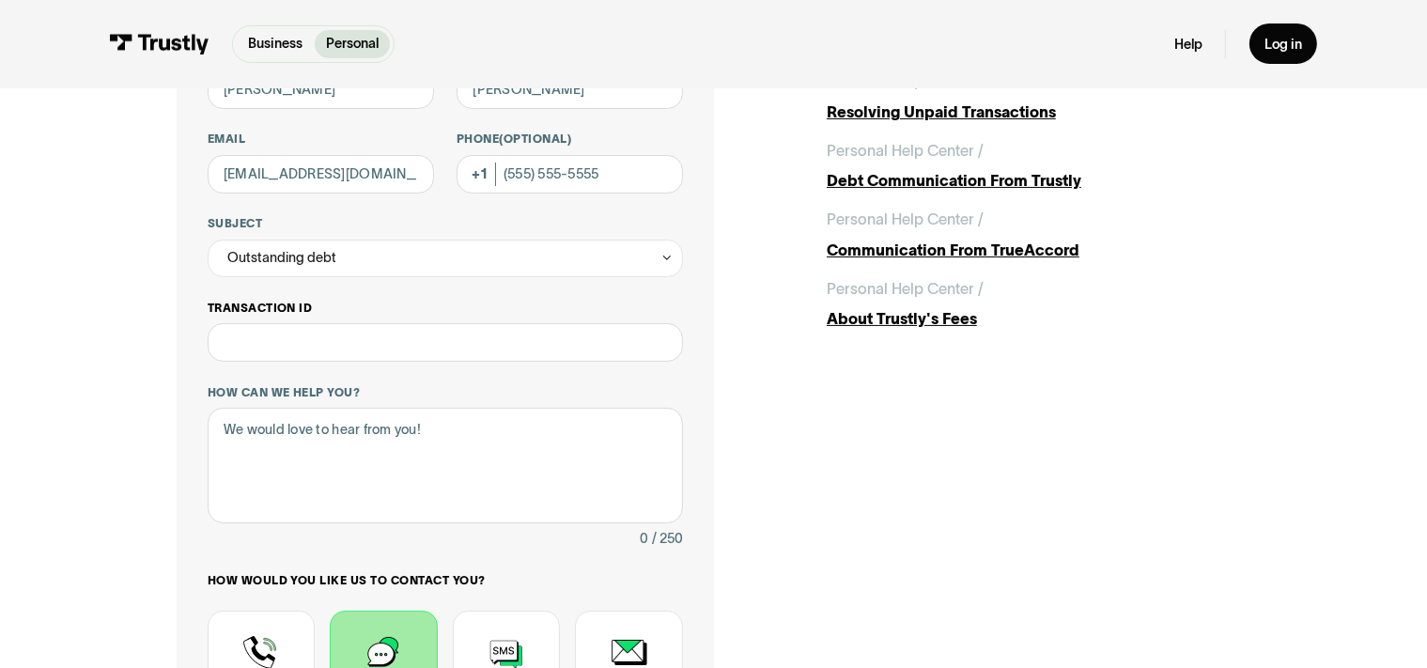 Image resolution: width=1427 pixels, height=668 pixels. What do you see at coordinates (569, 89) in the screenshot?
I see `input: Howard` at bounding box center [569, 89].